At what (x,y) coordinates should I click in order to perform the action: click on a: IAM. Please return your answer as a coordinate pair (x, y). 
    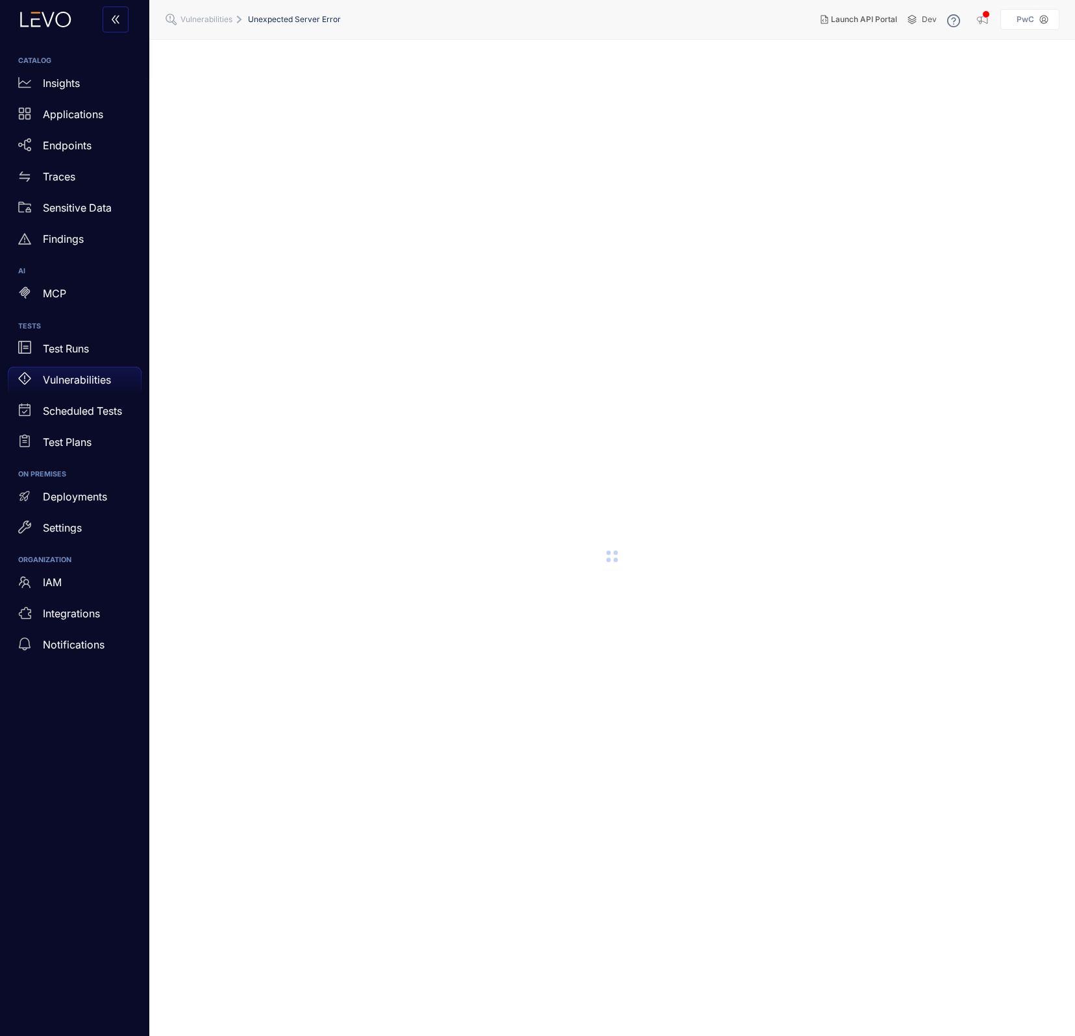
    Looking at the image, I should click on (75, 586).